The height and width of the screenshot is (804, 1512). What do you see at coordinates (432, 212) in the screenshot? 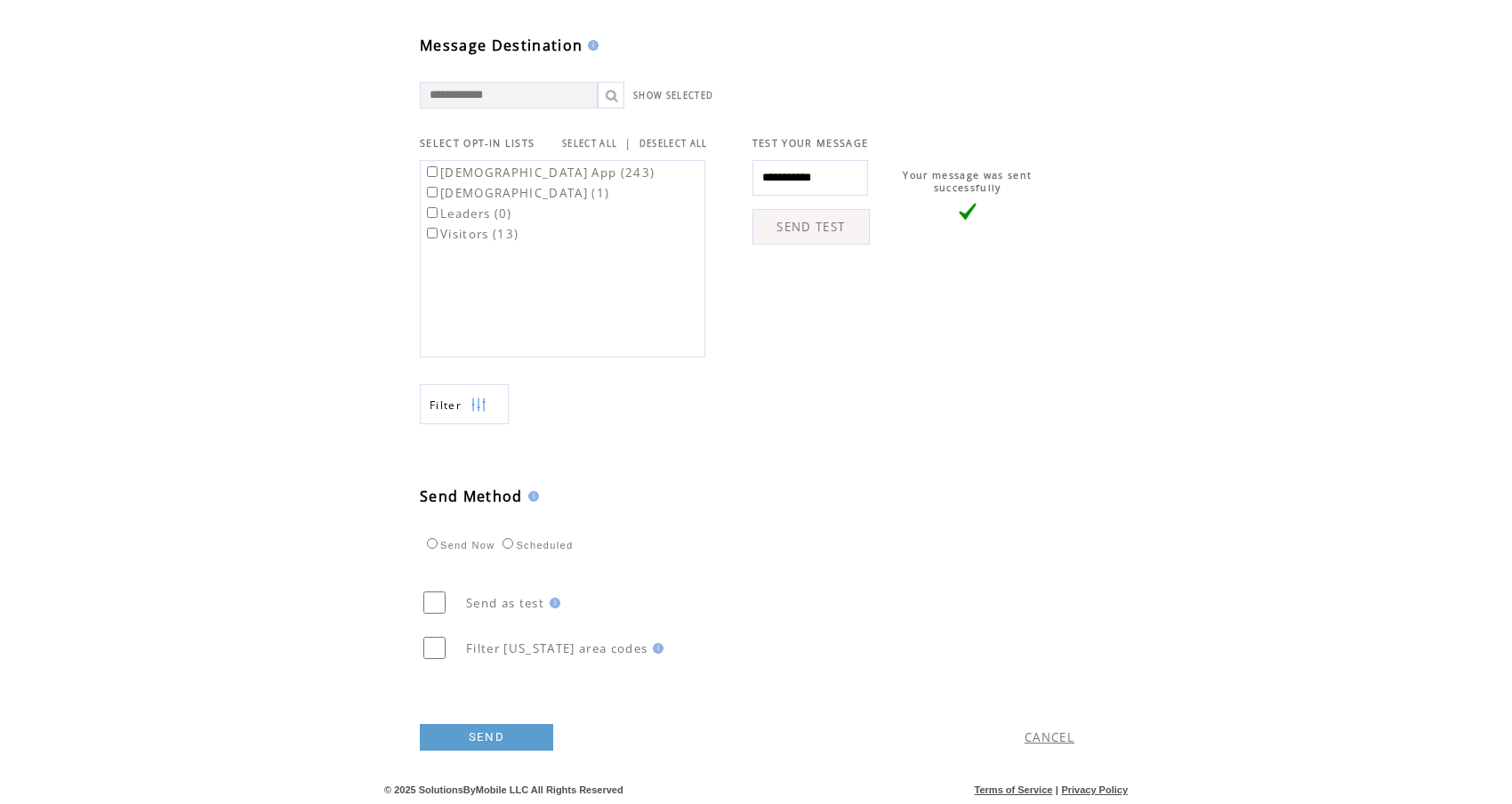
I see `input: Leaders (0)` at bounding box center [432, 212].